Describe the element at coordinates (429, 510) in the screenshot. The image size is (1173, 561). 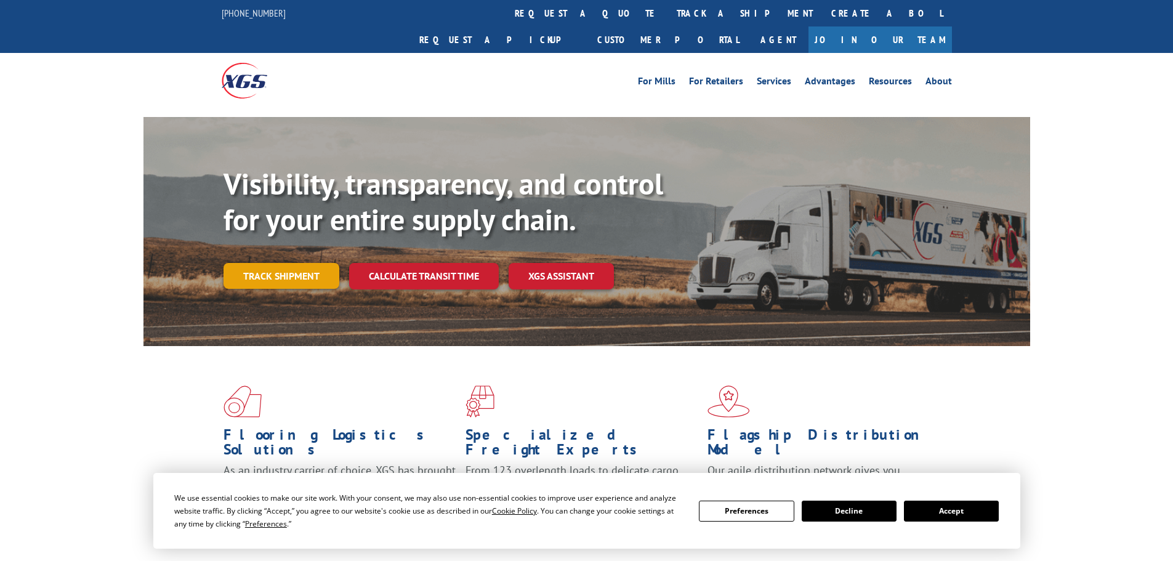
I see `div: We use essential cookies to make our site work. With your consent, we may also use non-essential ...` at that location.